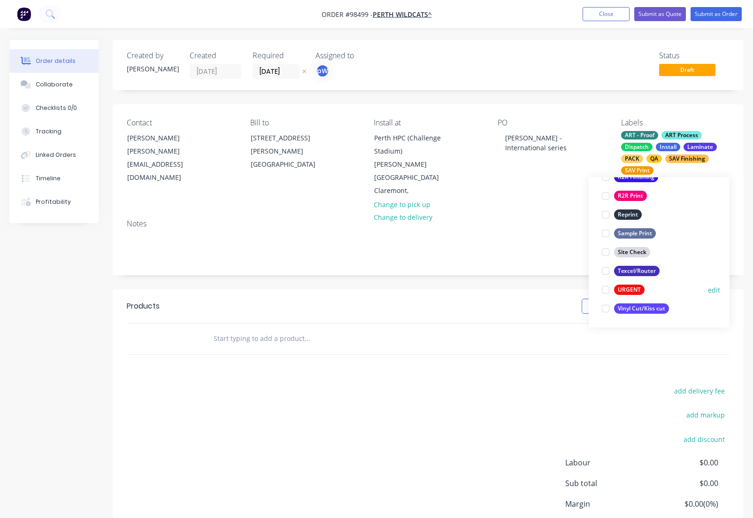 This screenshot has height=518, width=753. Describe the element at coordinates (640, 135) in the screenshot. I see `div: ART - Proof` at that location.